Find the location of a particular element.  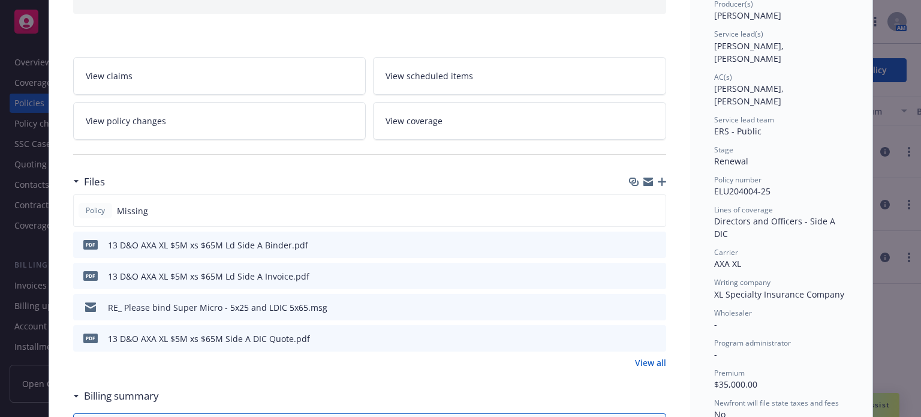

div: 13 D&O AXA XL $5M xs $65M Side A DIC Quote.pdf is located at coordinates (209, 338).